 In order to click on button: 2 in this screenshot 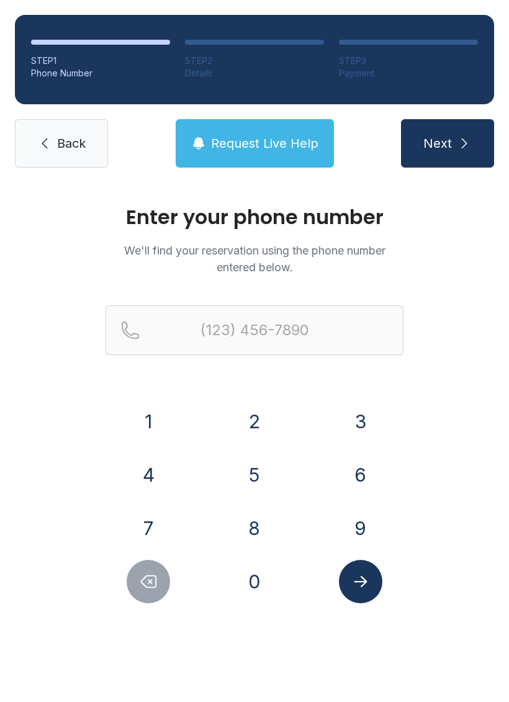, I will do `click(254, 421)`.